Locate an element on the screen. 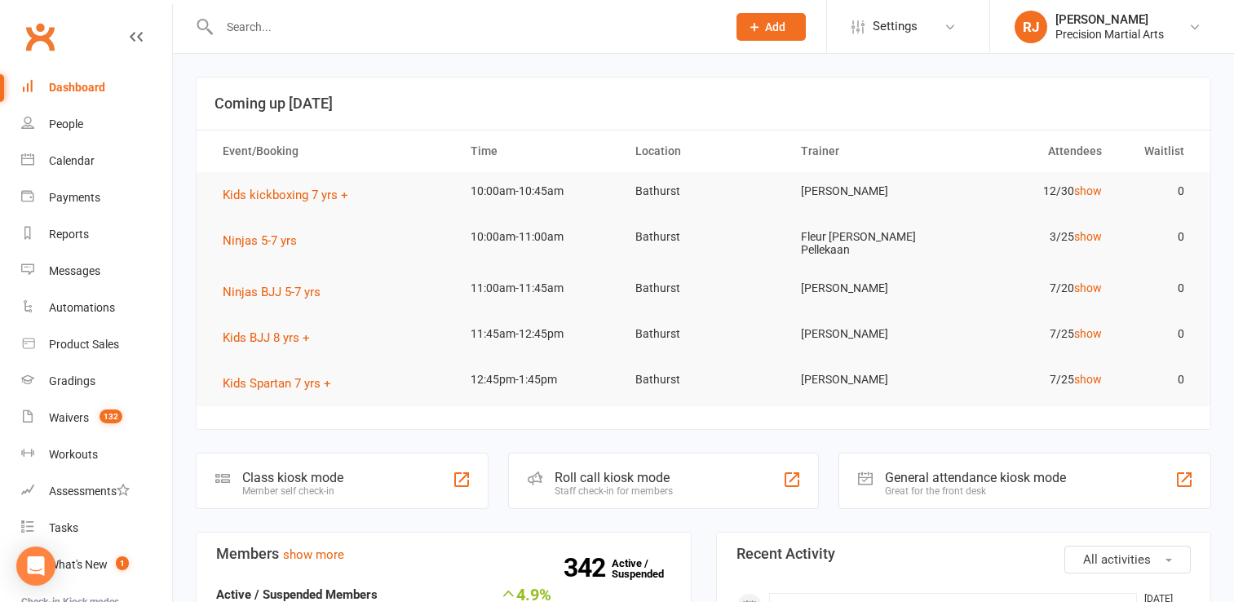 The width and height of the screenshot is (1234, 602). div: What's New is located at coordinates (78, 564).